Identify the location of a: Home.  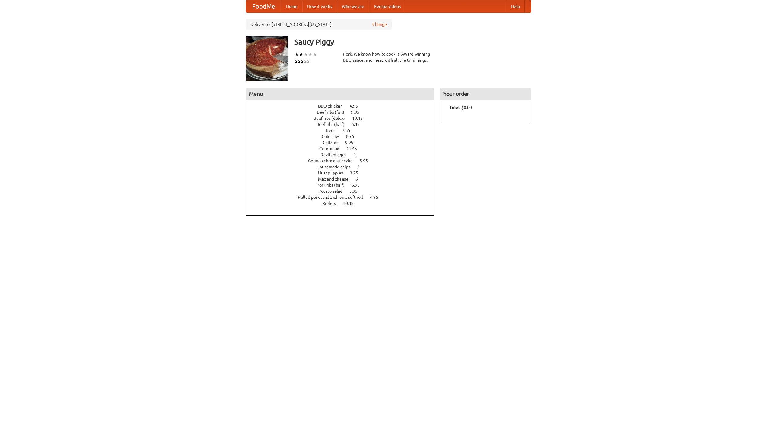
(292, 6).